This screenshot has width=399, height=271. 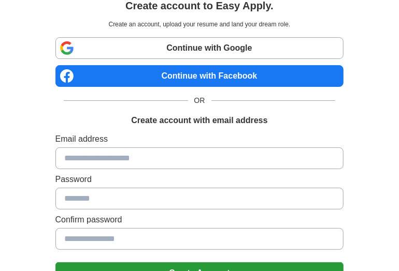 What do you see at coordinates (199, 121) in the screenshot?
I see `h1: Create account with email address` at bounding box center [199, 121].